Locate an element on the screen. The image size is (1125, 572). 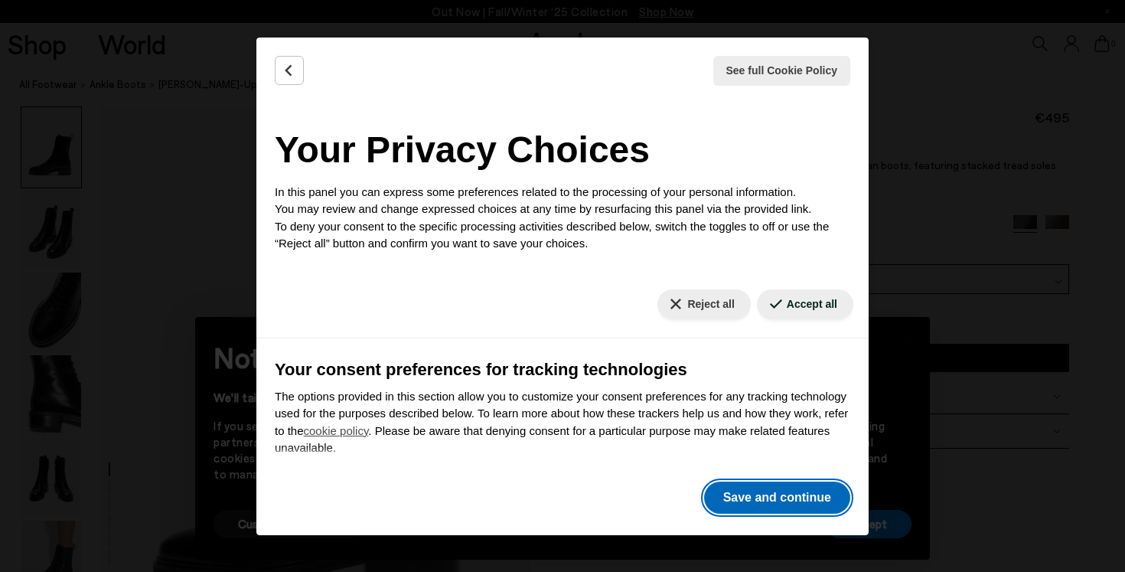
span: See full Cookie Policy is located at coordinates (782, 70).